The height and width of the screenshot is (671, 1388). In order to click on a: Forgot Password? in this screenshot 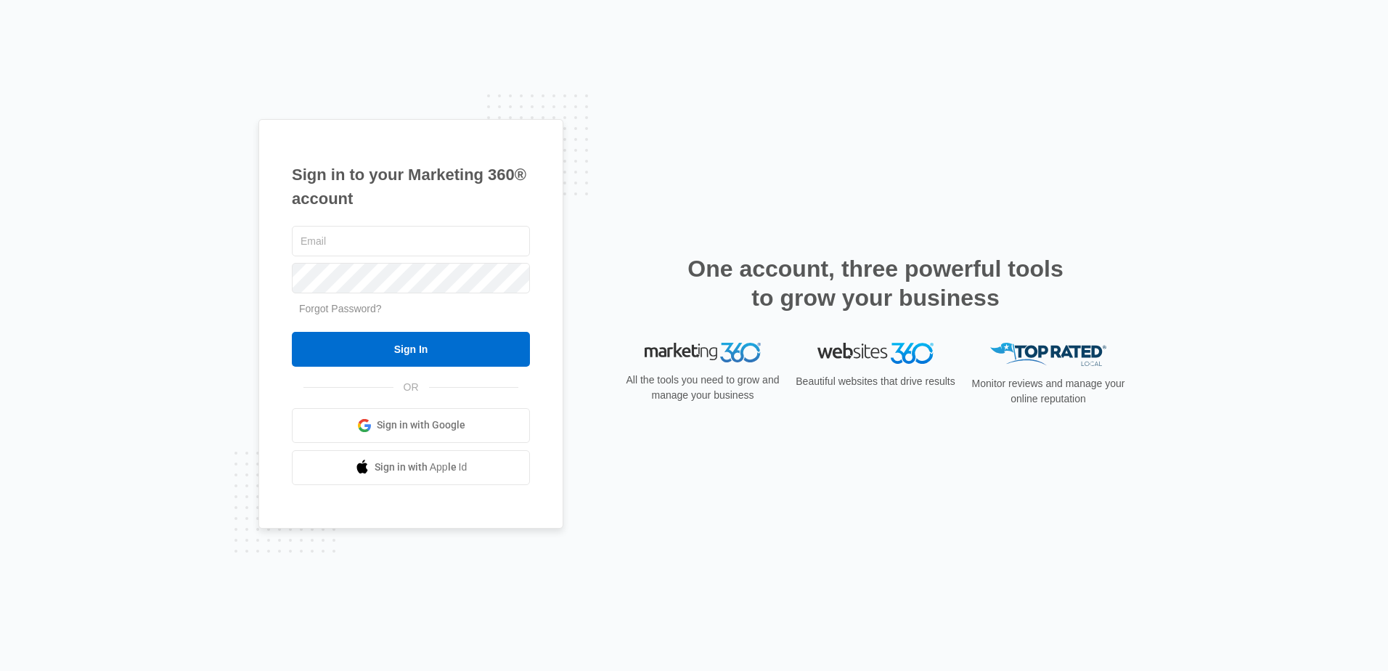, I will do `click(340, 308)`.